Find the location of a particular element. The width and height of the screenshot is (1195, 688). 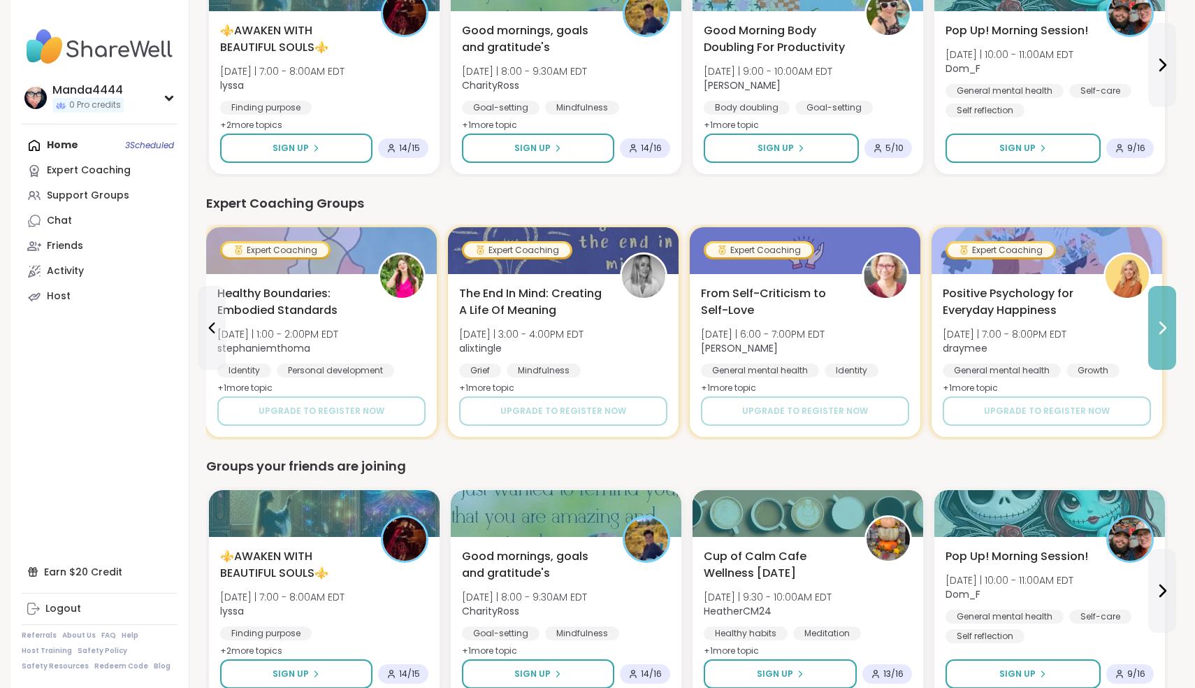

span: Positive Psychology for Everyday Happiness is located at coordinates (1016, 302).